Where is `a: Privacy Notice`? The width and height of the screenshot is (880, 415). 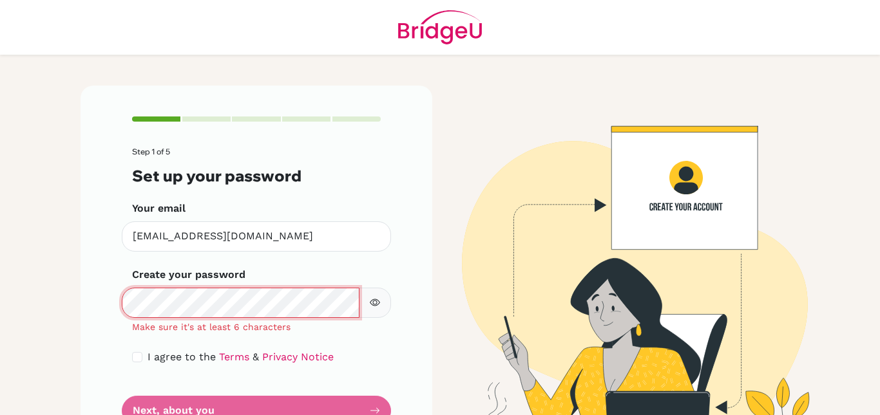 a: Privacy Notice is located at coordinates (298, 357).